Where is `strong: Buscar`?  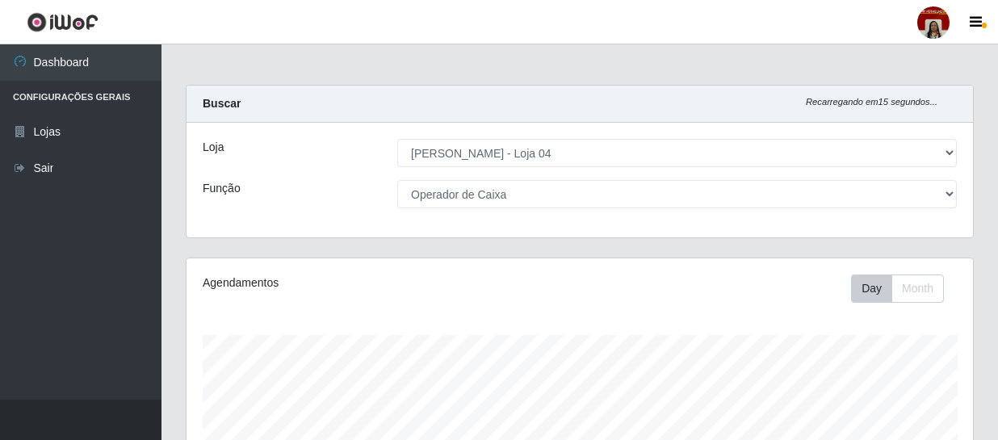
strong: Buscar is located at coordinates (221, 103).